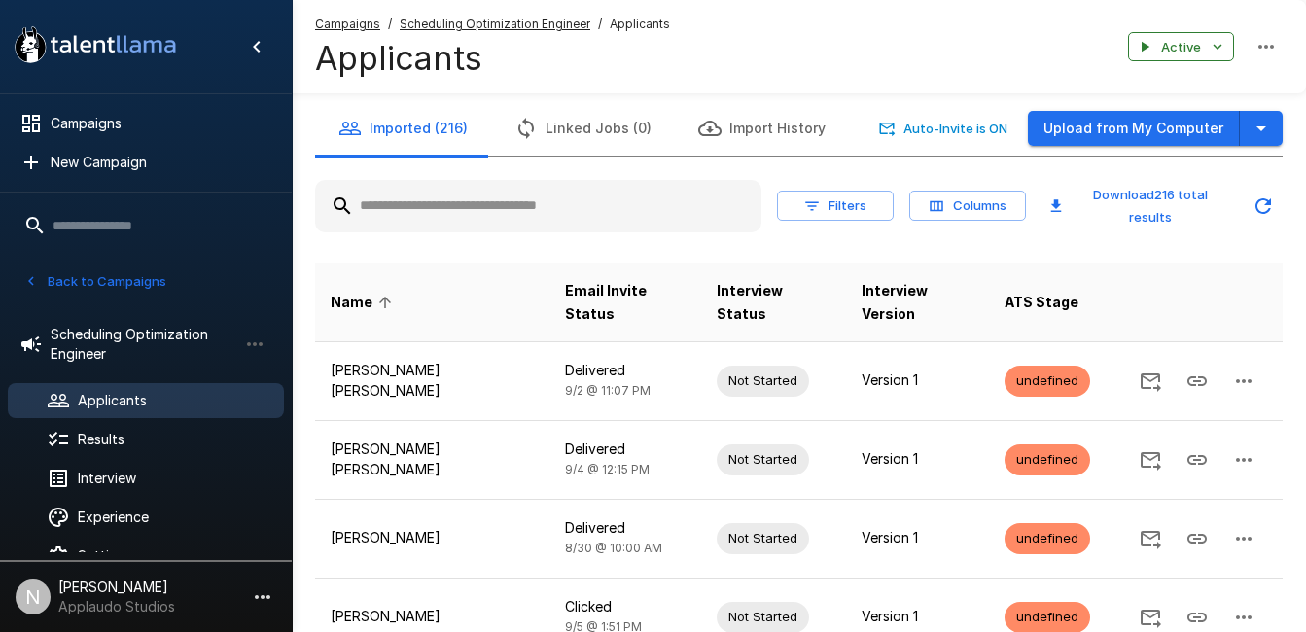  Describe the element at coordinates (1264, 206) in the screenshot. I see `button: Updated Today - 5:07 PM` at that location.